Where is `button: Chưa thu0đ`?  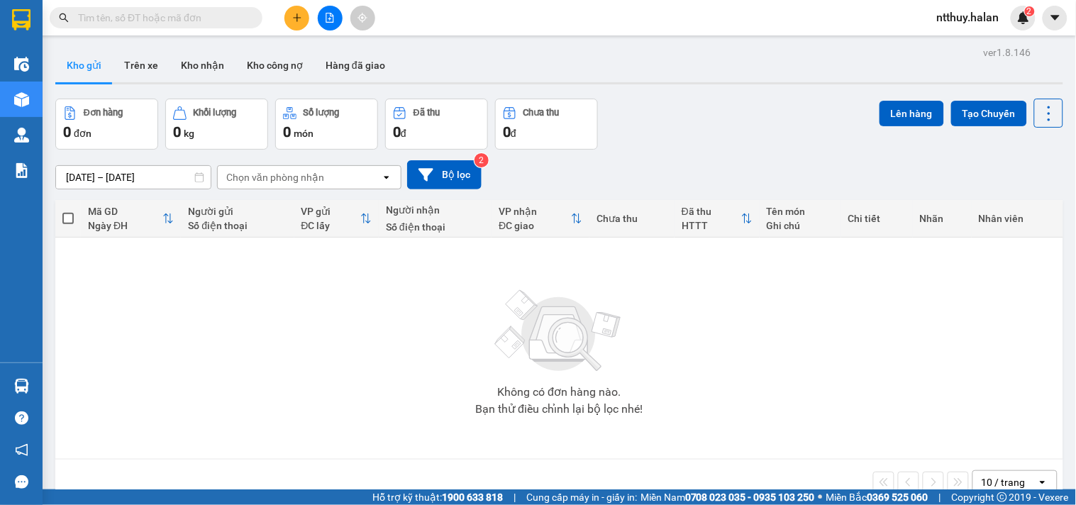 button: Chưa thu0đ is located at coordinates (546, 124).